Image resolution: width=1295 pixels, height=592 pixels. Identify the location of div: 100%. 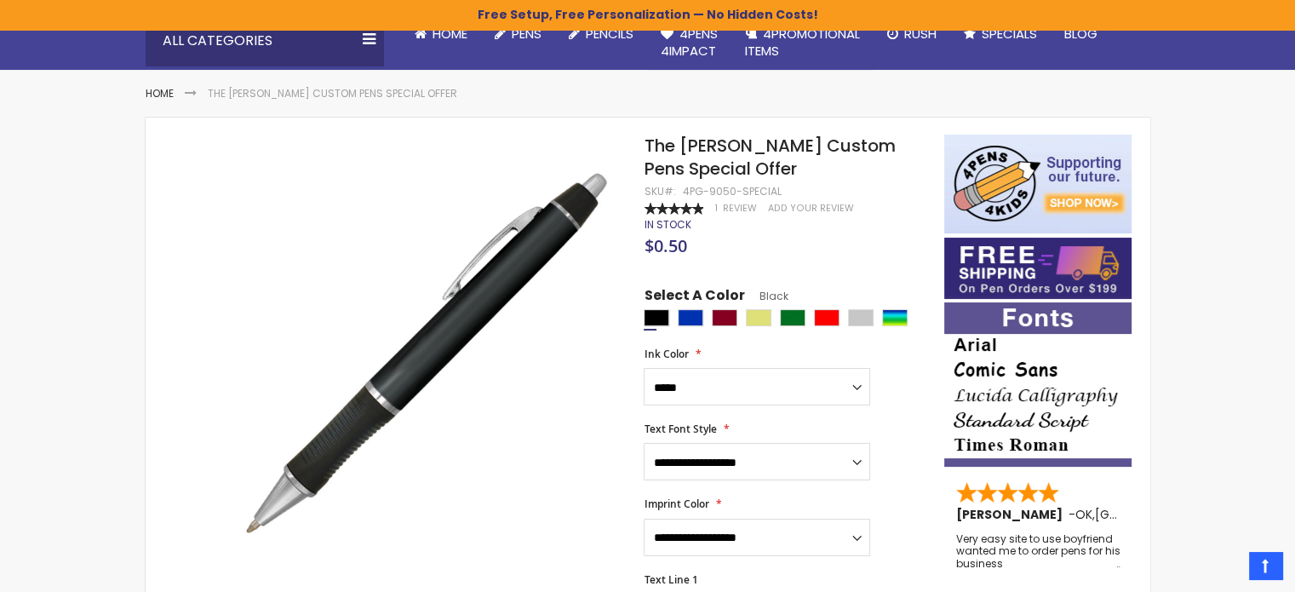
(674, 209).